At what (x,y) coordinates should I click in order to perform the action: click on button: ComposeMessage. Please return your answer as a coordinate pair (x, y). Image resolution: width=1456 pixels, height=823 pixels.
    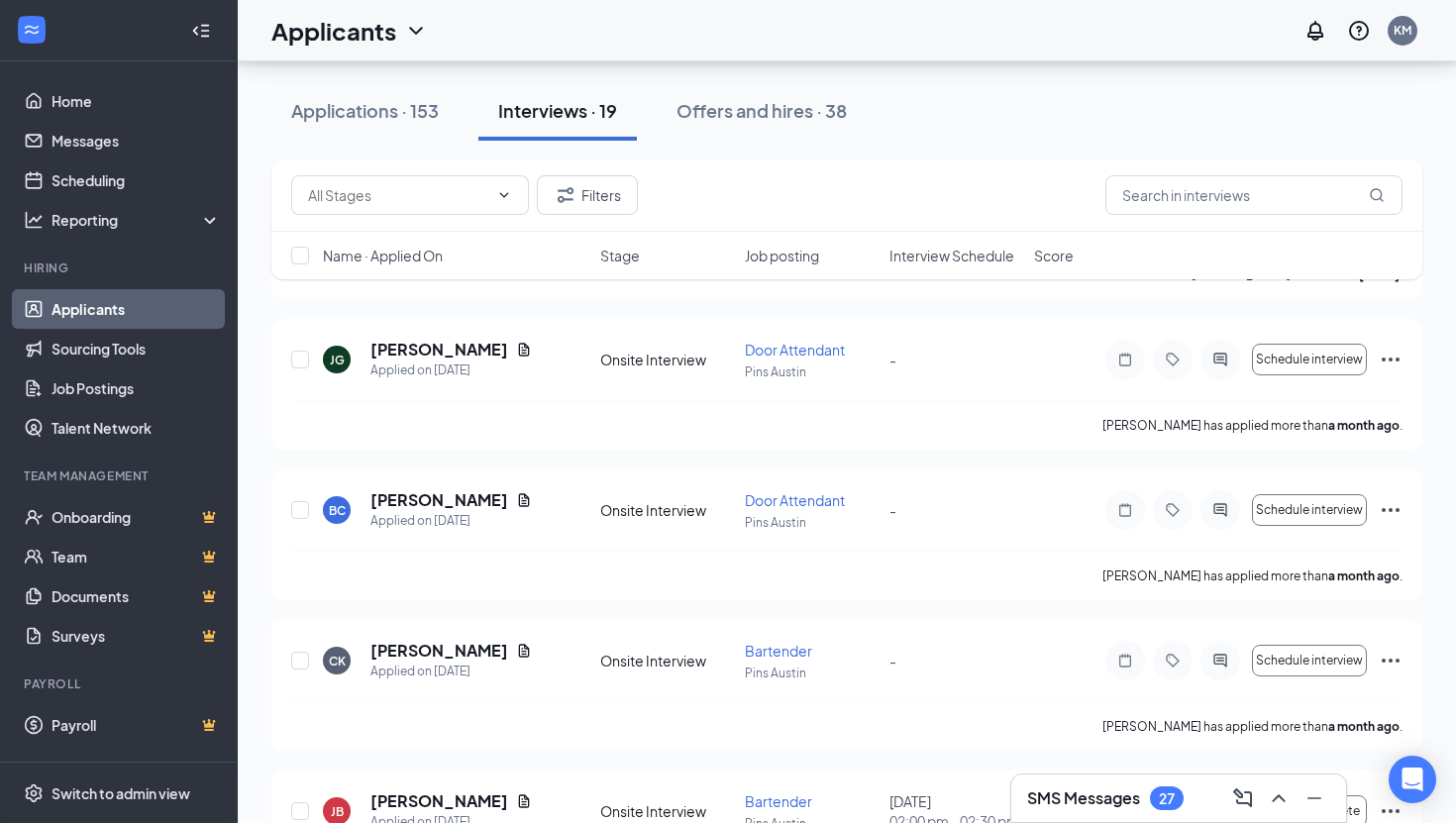
    Looking at the image, I should click on (1244, 798).